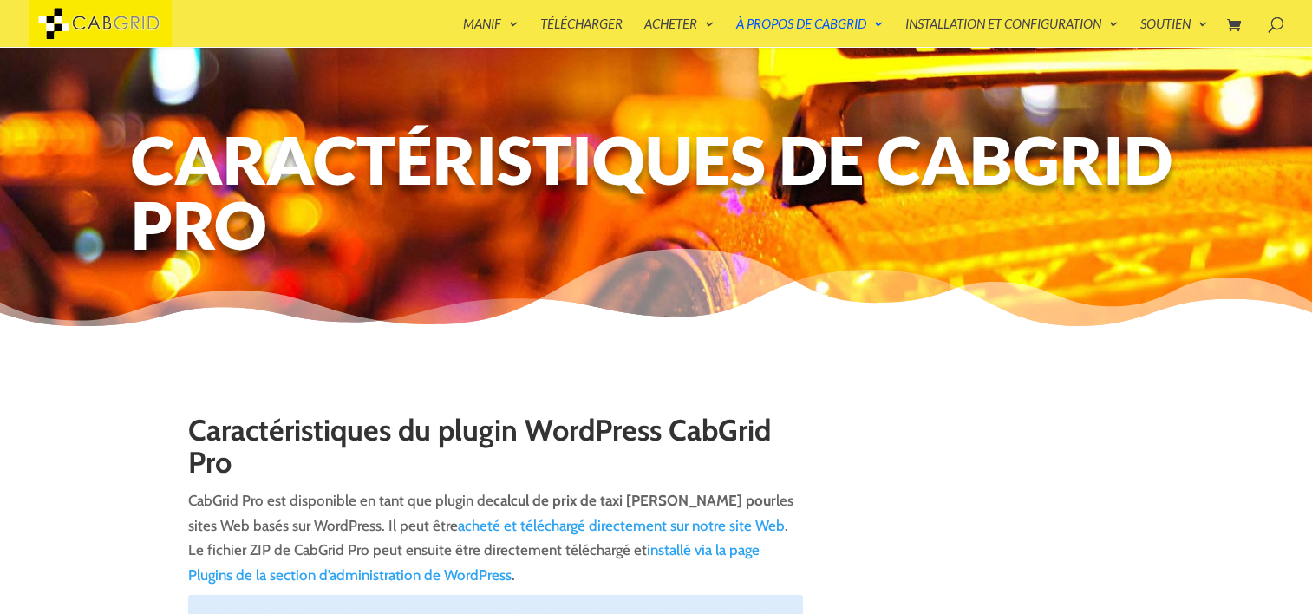 Image resolution: width=1312 pixels, height=614 pixels. Describe the element at coordinates (491, 32) in the screenshot. I see `a: Manif` at that location.